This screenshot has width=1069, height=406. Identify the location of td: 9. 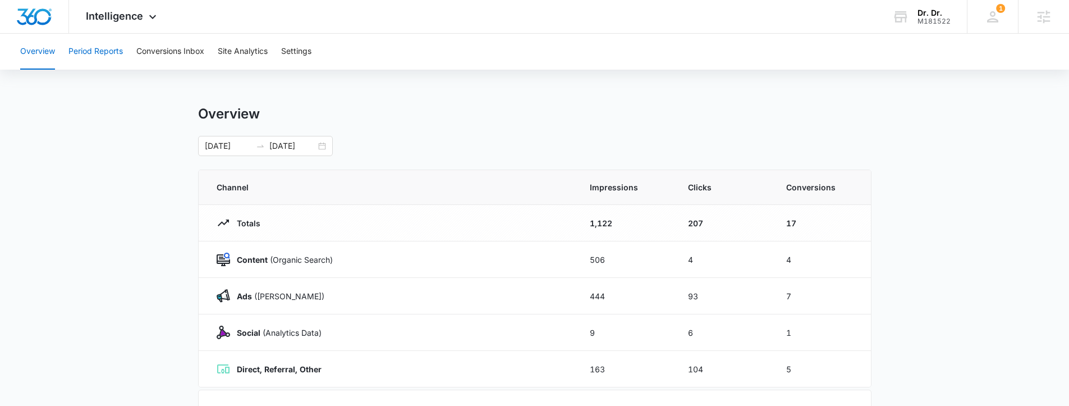
(625, 332).